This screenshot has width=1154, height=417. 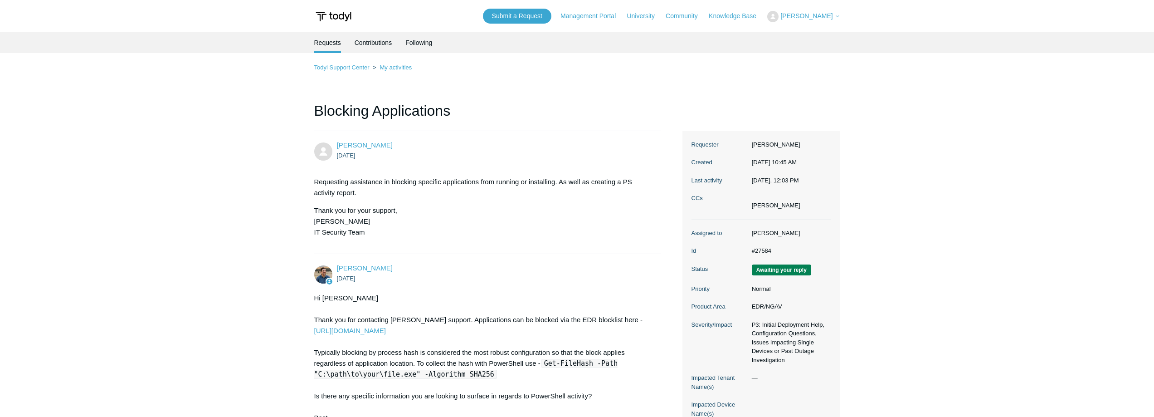 What do you see at coordinates (395, 67) in the screenshot?
I see `a: My activities` at bounding box center [395, 67].